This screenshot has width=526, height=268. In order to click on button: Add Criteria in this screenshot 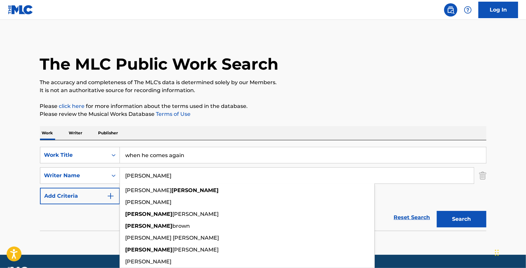, I will do `click(80, 196)`.